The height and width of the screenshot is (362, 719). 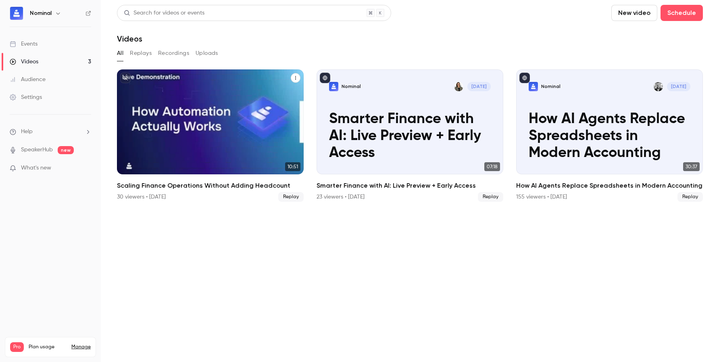 What do you see at coordinates (41, 13) in the screenshot?
I see `h6: Nominal` at bounding box center [41, 13].